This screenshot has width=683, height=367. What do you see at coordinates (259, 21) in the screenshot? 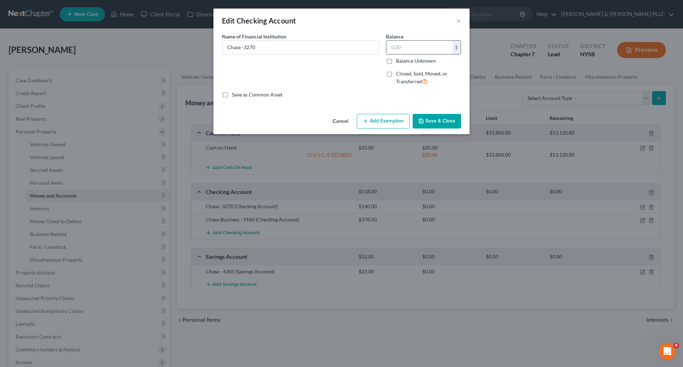
I see `div: Edit Checking Account` at bounding box center [259, 21].